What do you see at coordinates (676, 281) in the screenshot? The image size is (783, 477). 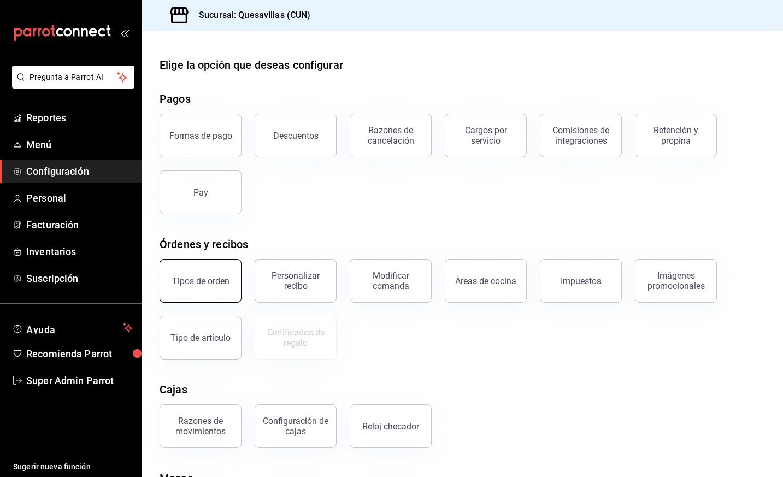 I see `div: Imágenes promocionales` at bounding box center [676, 281].